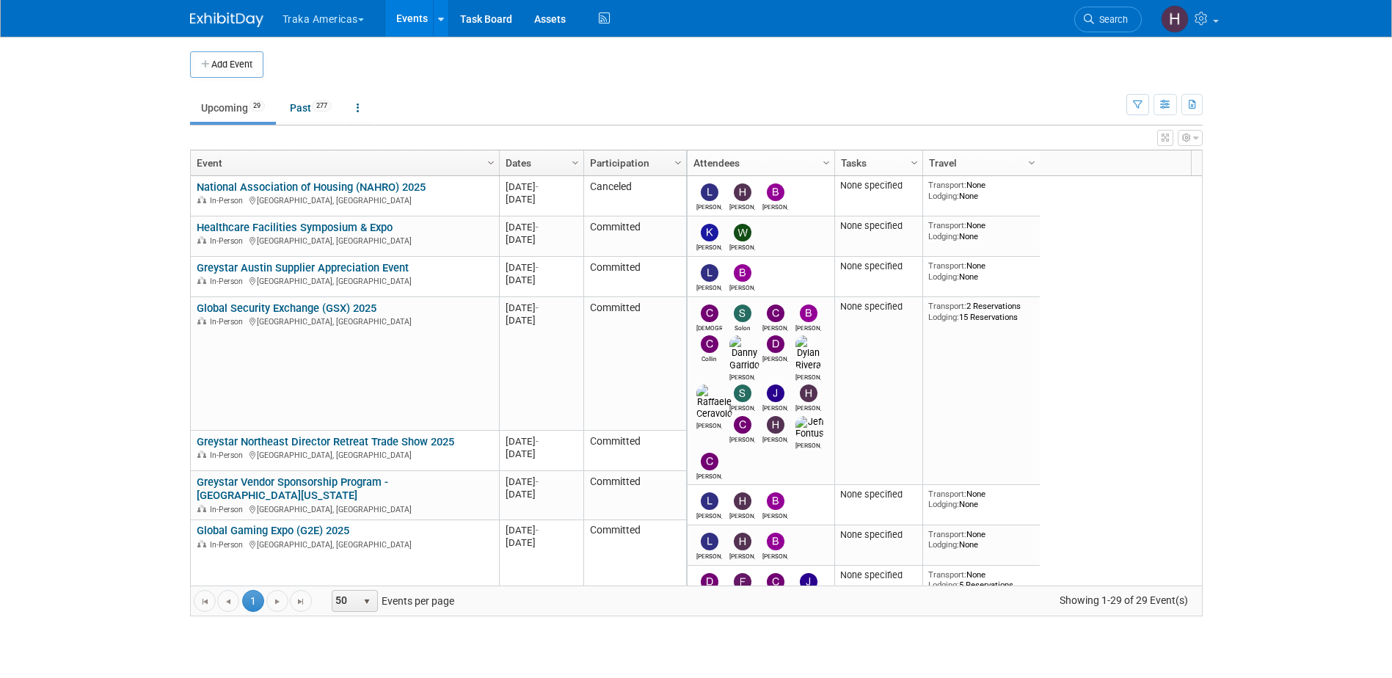 The image size is (1392, 678). What do you see at coordinates (808, 313) in the screenshot?
I see `img: Brian Davidson` at bounding box center [808, 313].